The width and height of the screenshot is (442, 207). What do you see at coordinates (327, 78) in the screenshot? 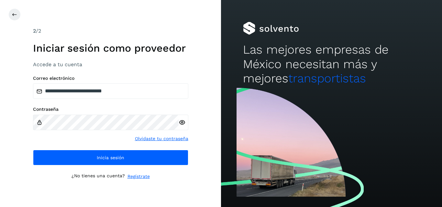
I see `span: transportistas` at bounding box center [327, 78].